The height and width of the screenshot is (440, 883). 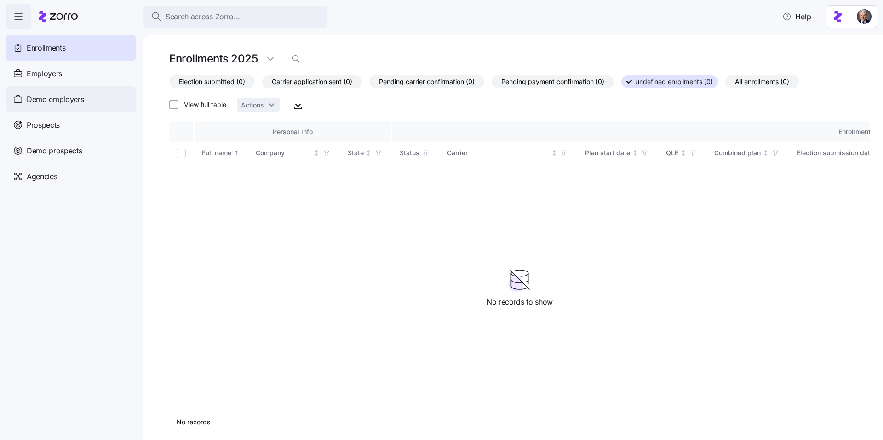 What do you see at coordinates (796, 17) in the screenshot?
I see `button: Help` at bounding box center [796, 17].